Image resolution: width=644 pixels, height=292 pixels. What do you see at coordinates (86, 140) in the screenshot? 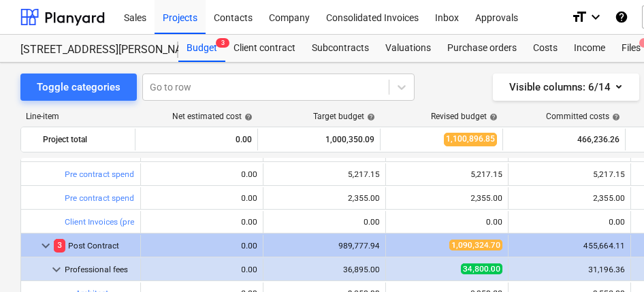
I see `div: Project total` at bounding box center [86, 140].